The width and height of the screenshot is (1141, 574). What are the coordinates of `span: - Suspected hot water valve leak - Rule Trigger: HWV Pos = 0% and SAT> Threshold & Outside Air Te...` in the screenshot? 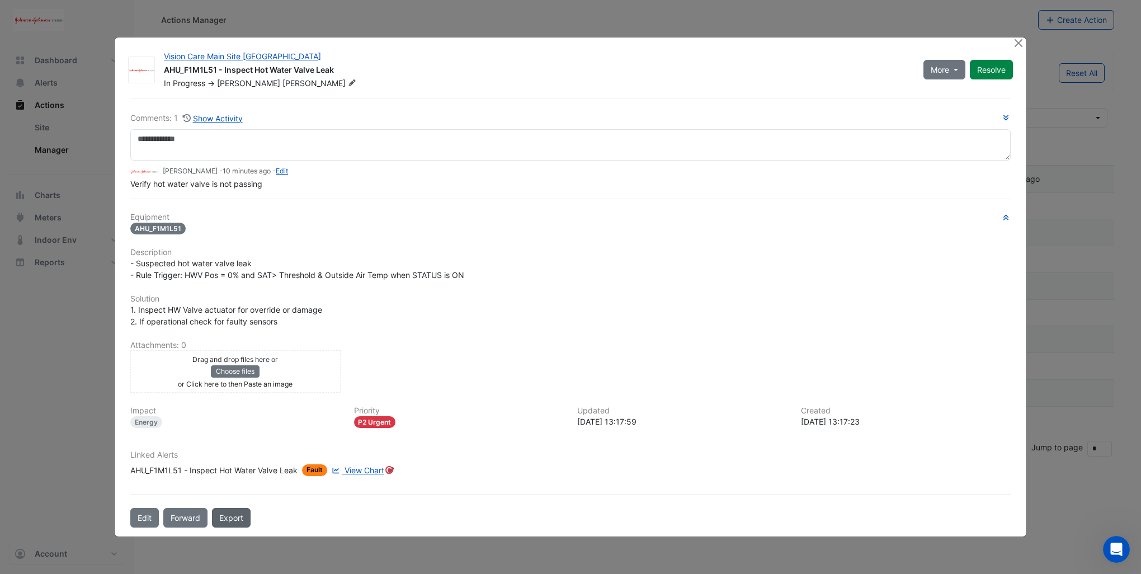 It's located at (297, 269).